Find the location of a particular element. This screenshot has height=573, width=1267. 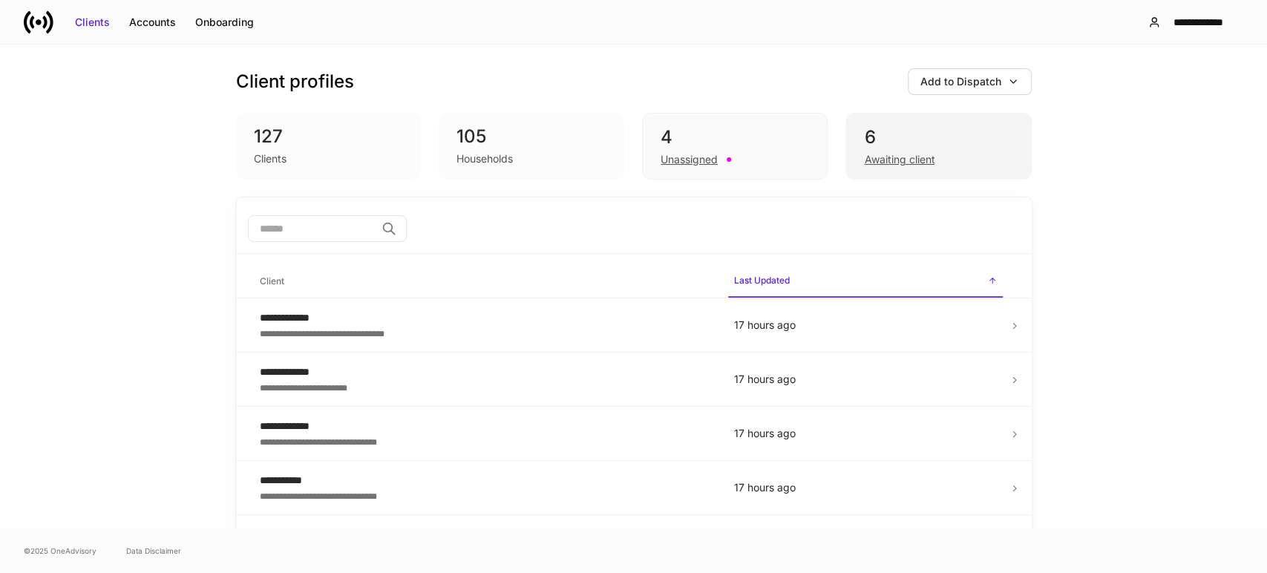

button: Clients is located at coordinates (92, 22).